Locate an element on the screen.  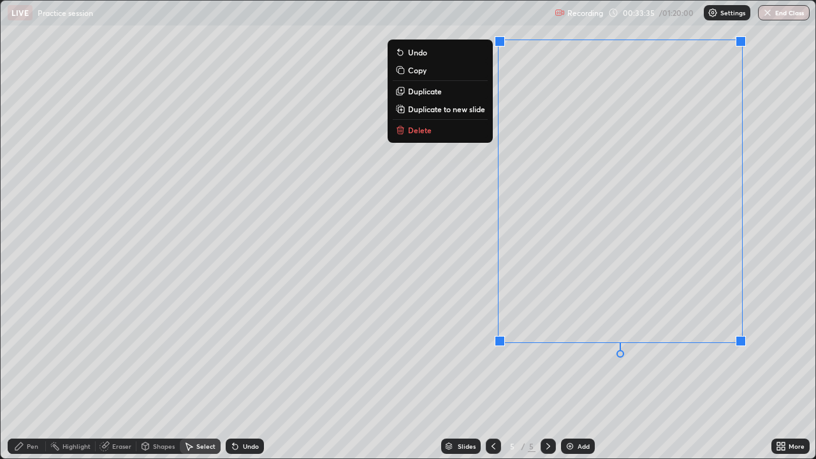
button: Duplicate is located at coordinates (440, 91).